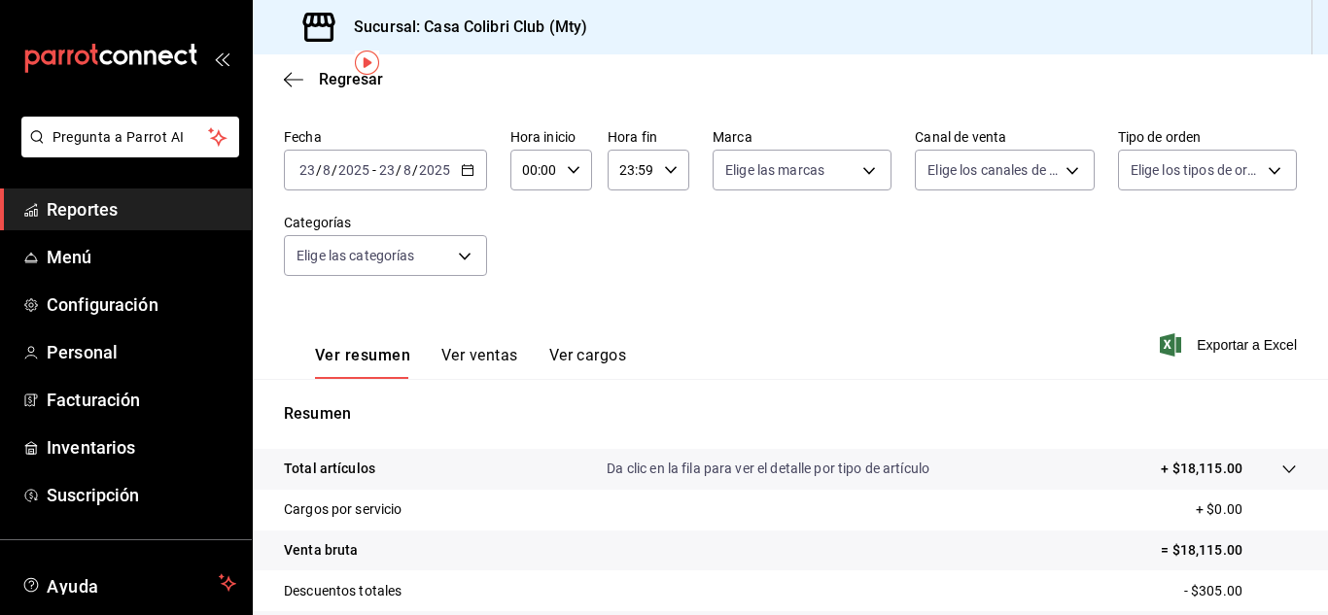 The width and height of the screenshot is (1328, 615). What do you see at coordinates (222, 58) in the screenshot?
I see `button: open_drawer_menu` at bounding box center [222, 58].